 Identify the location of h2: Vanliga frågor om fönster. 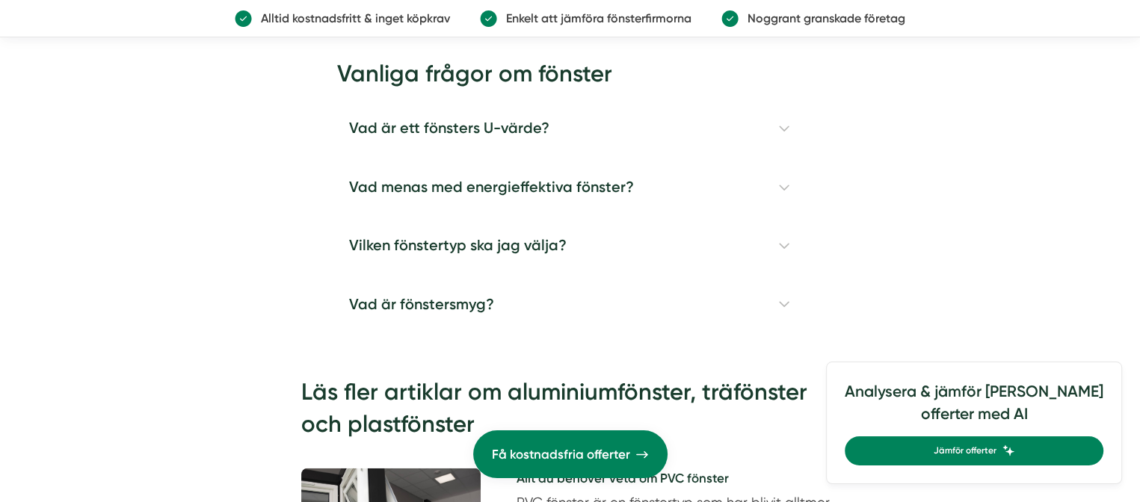
(571, 79).